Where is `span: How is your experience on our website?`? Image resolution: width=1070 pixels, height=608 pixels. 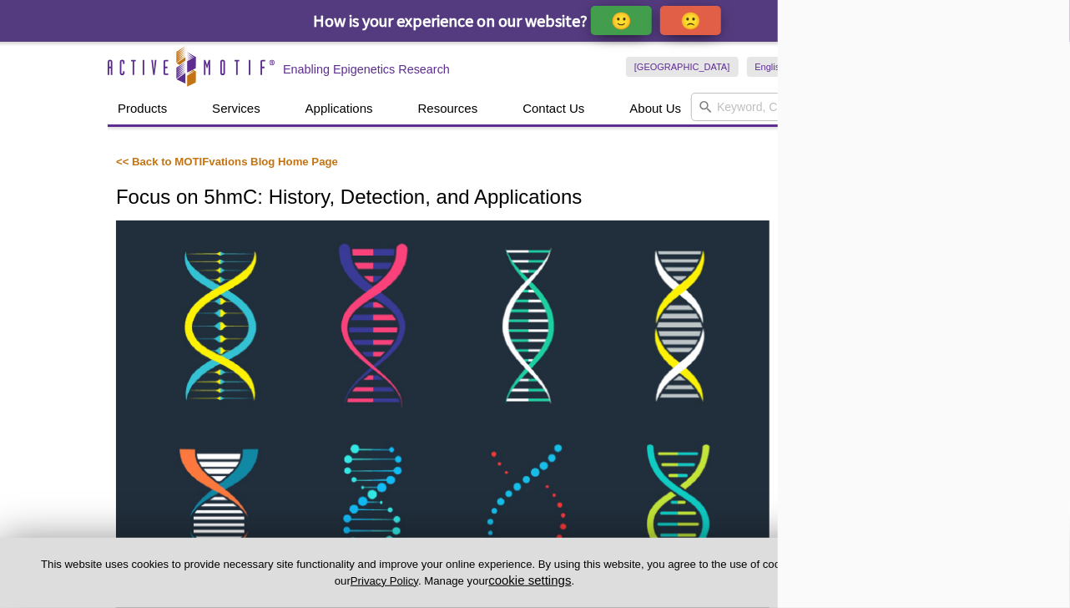
span: How is your experience on our website? is located at coordinates (450, 20).